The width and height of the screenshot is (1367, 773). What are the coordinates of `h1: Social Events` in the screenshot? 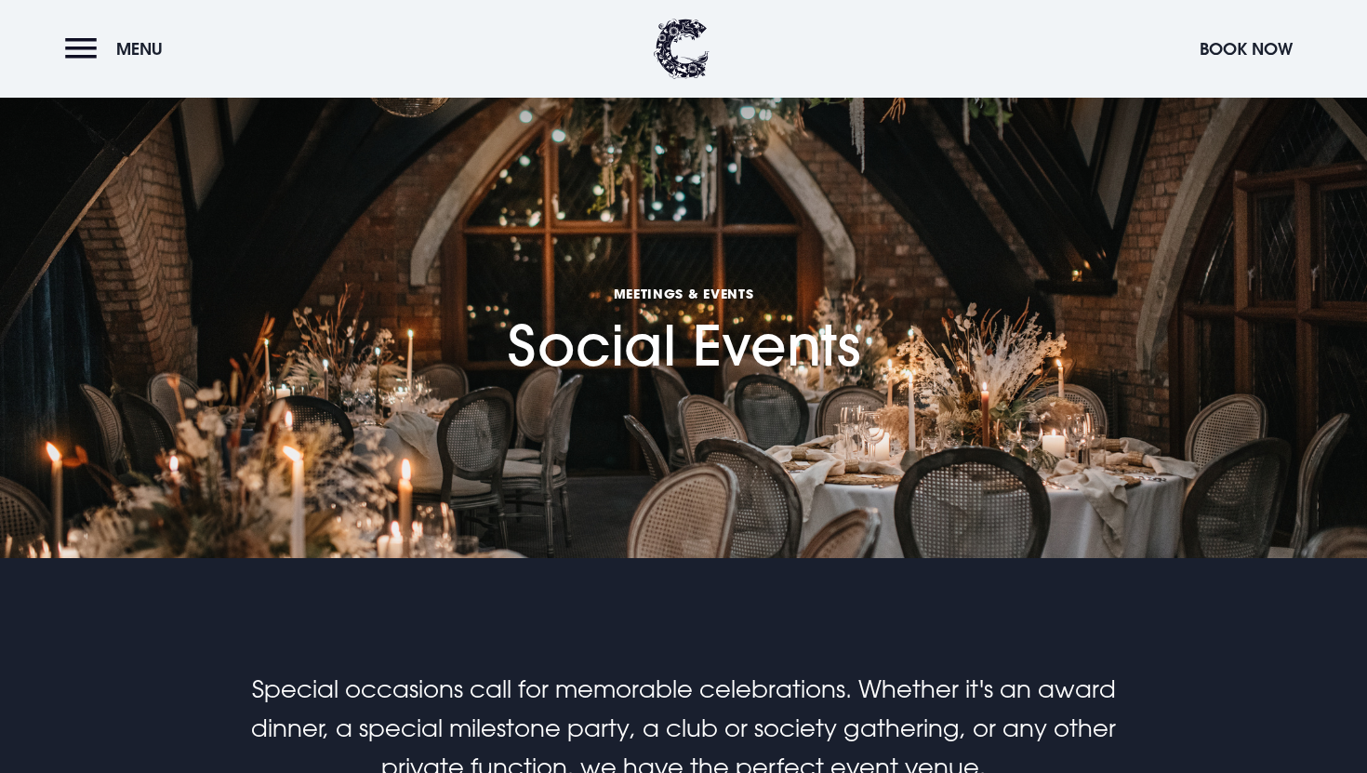 It's located at (683, 284).